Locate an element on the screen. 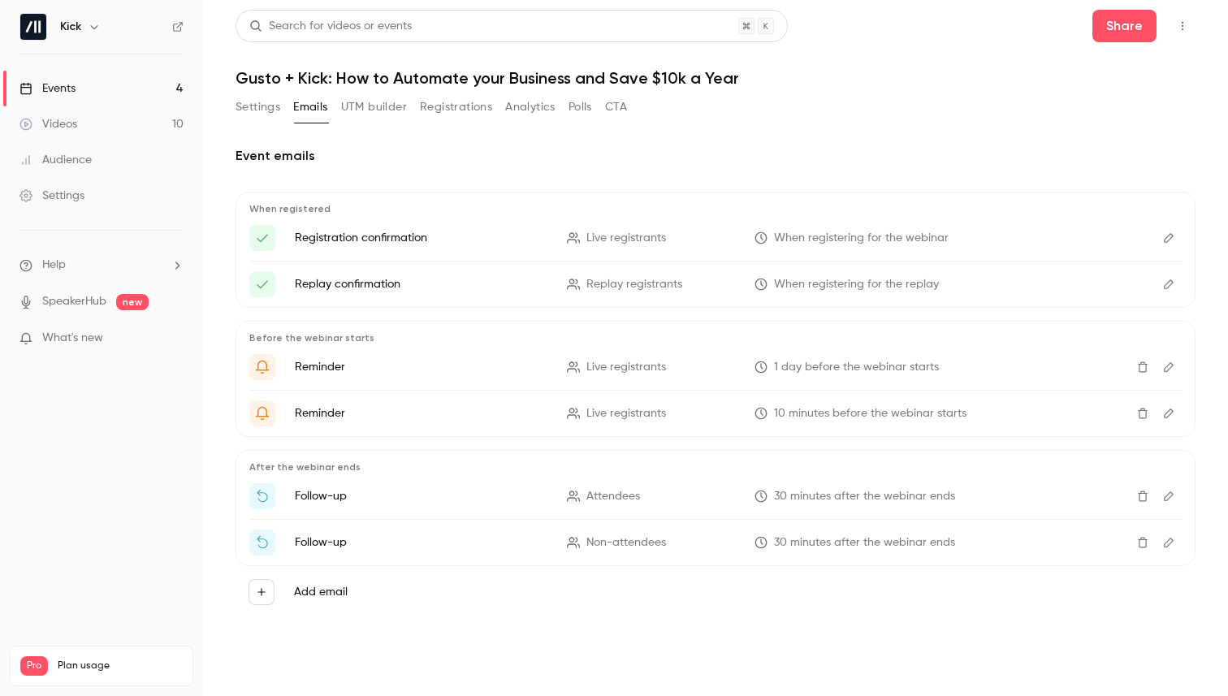  li: {{ event_name }} is about to go live is located at coordinates (715, 413).